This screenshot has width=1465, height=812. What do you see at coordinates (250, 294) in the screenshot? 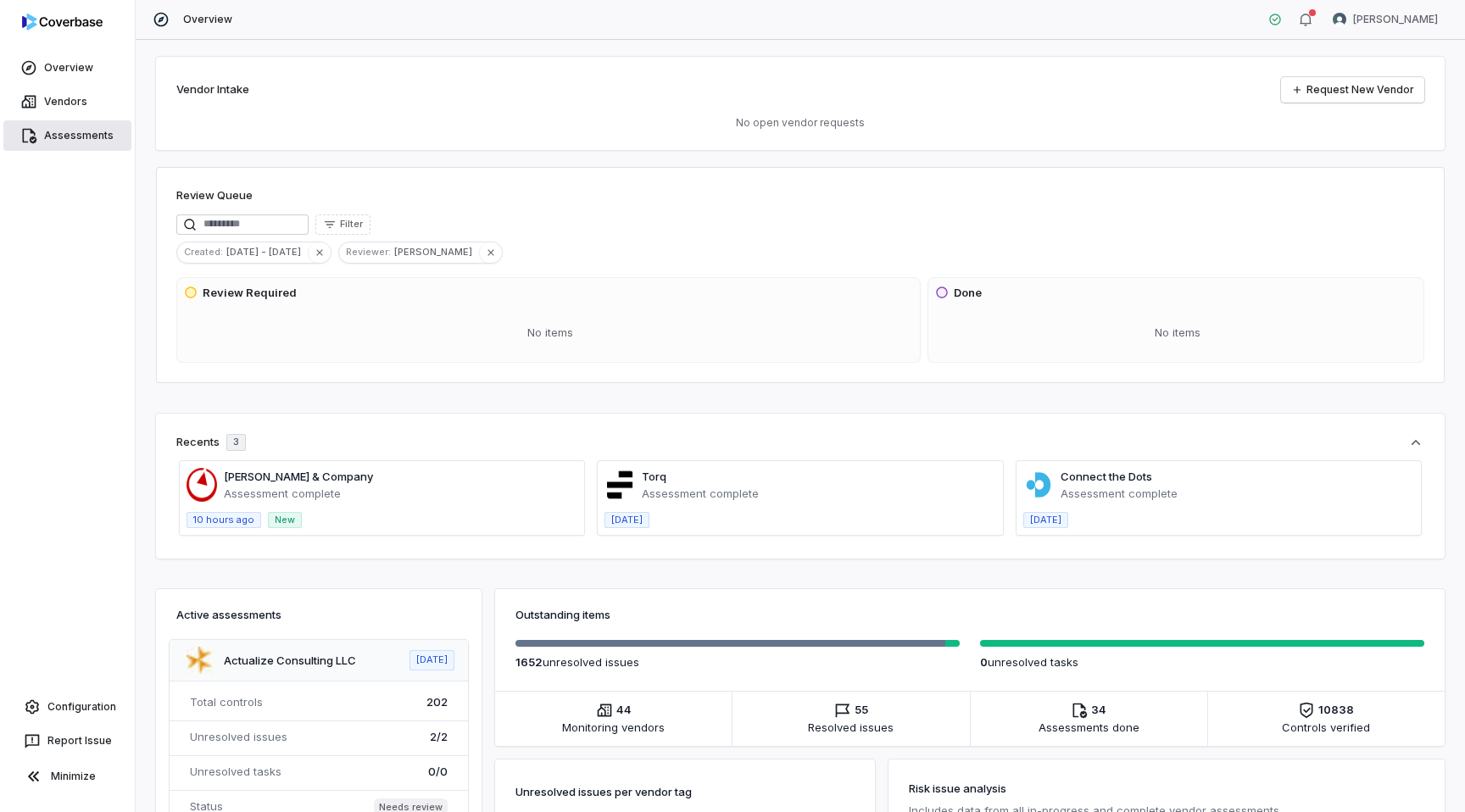
I see `h3: Review Required` at bounding box center [250, 294].